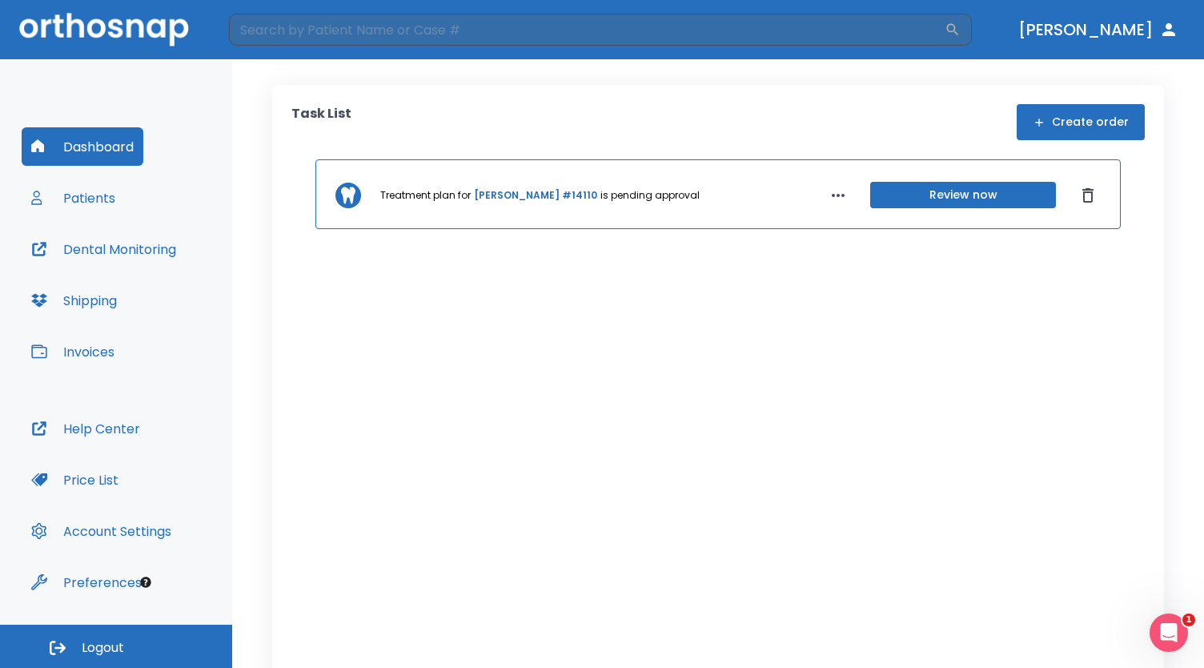 This screenshot has width=1204, height=668. I want to click on p: Task List, so click(321, 122).